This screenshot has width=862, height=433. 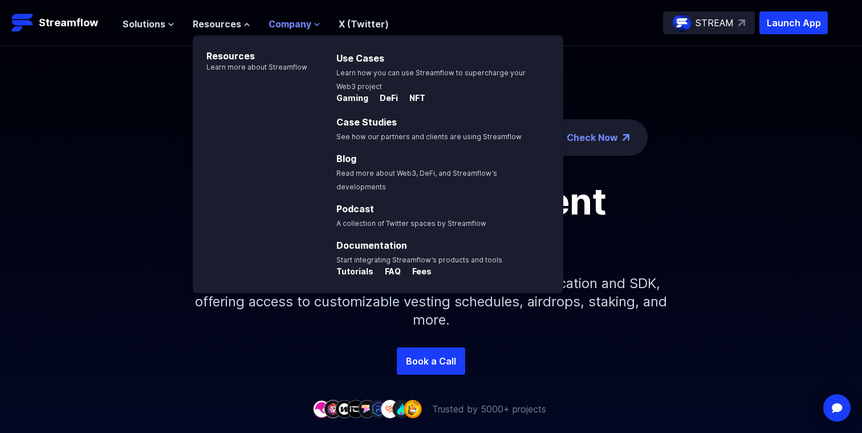 I want to click on img: company-3, so click(x=344, y=408).